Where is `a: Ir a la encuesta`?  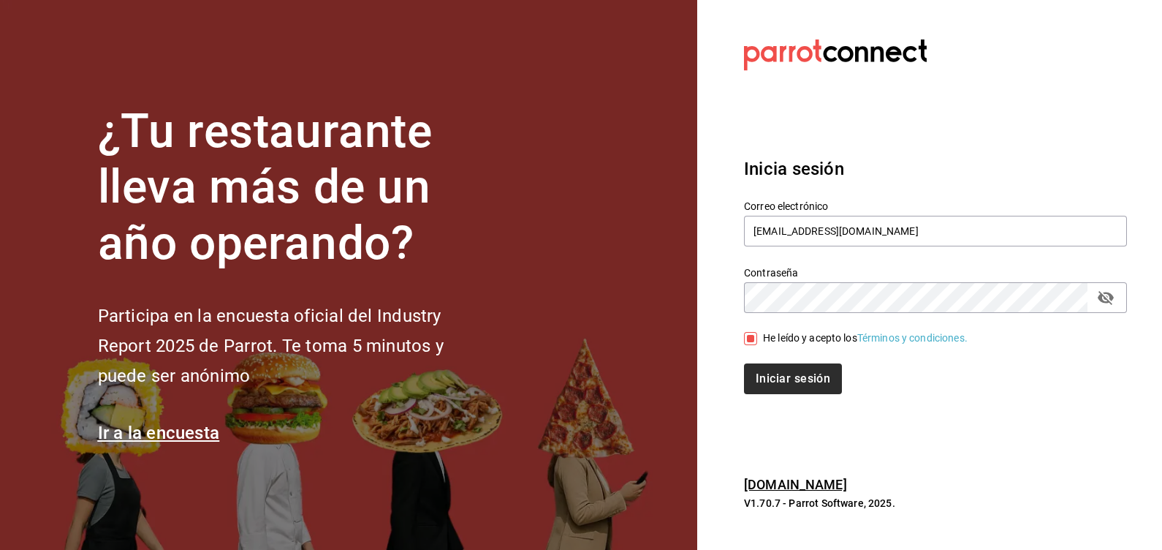
a: Ir a la encuesta is located at coordinates (159, 433).